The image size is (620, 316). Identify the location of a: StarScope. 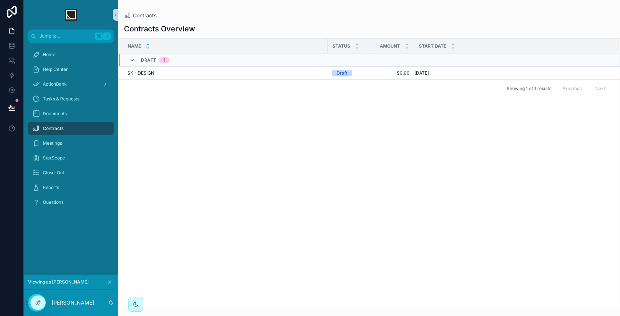
(71, 158).